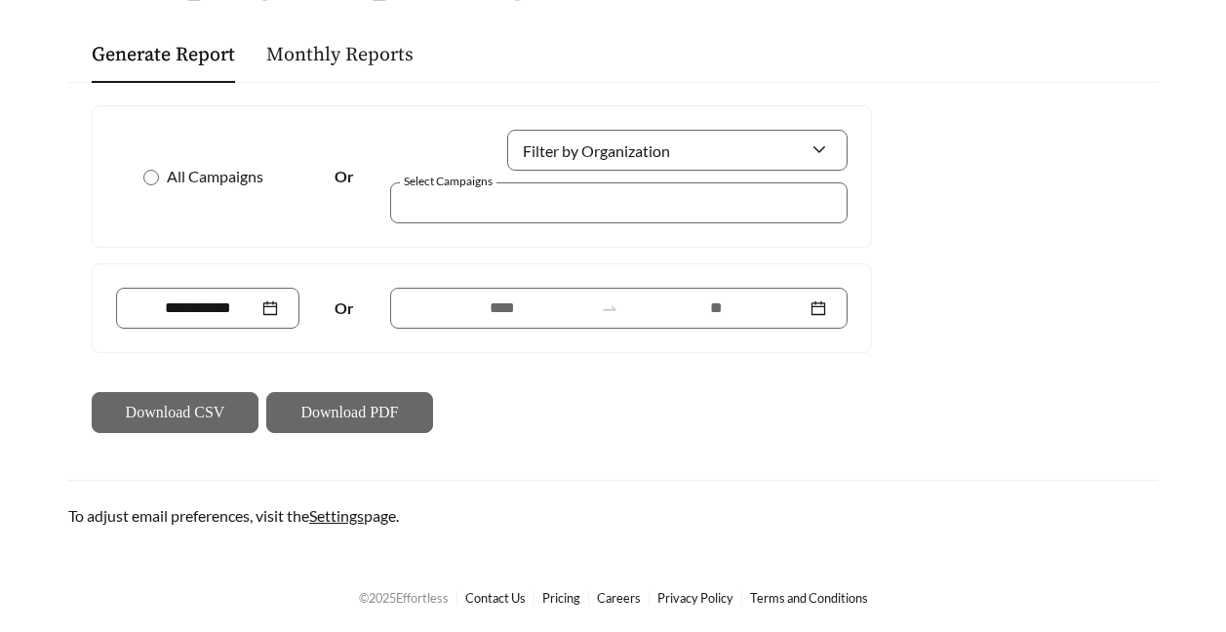 This screenshot has height=632, width=1226. Describe the element at coordinates (618, 598) in the screenshot. I see `a: Careers` at that location.